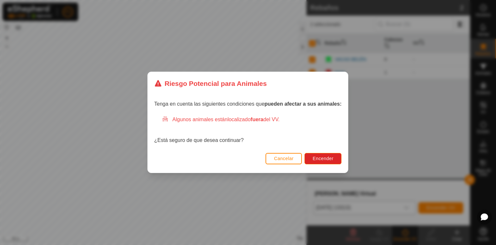 The width and height of the screenshot is (496, 245). What do you see at coordinates (284, 159) in the screenshot?
I see `span: Cancelar` at bounding box center [284, 159].